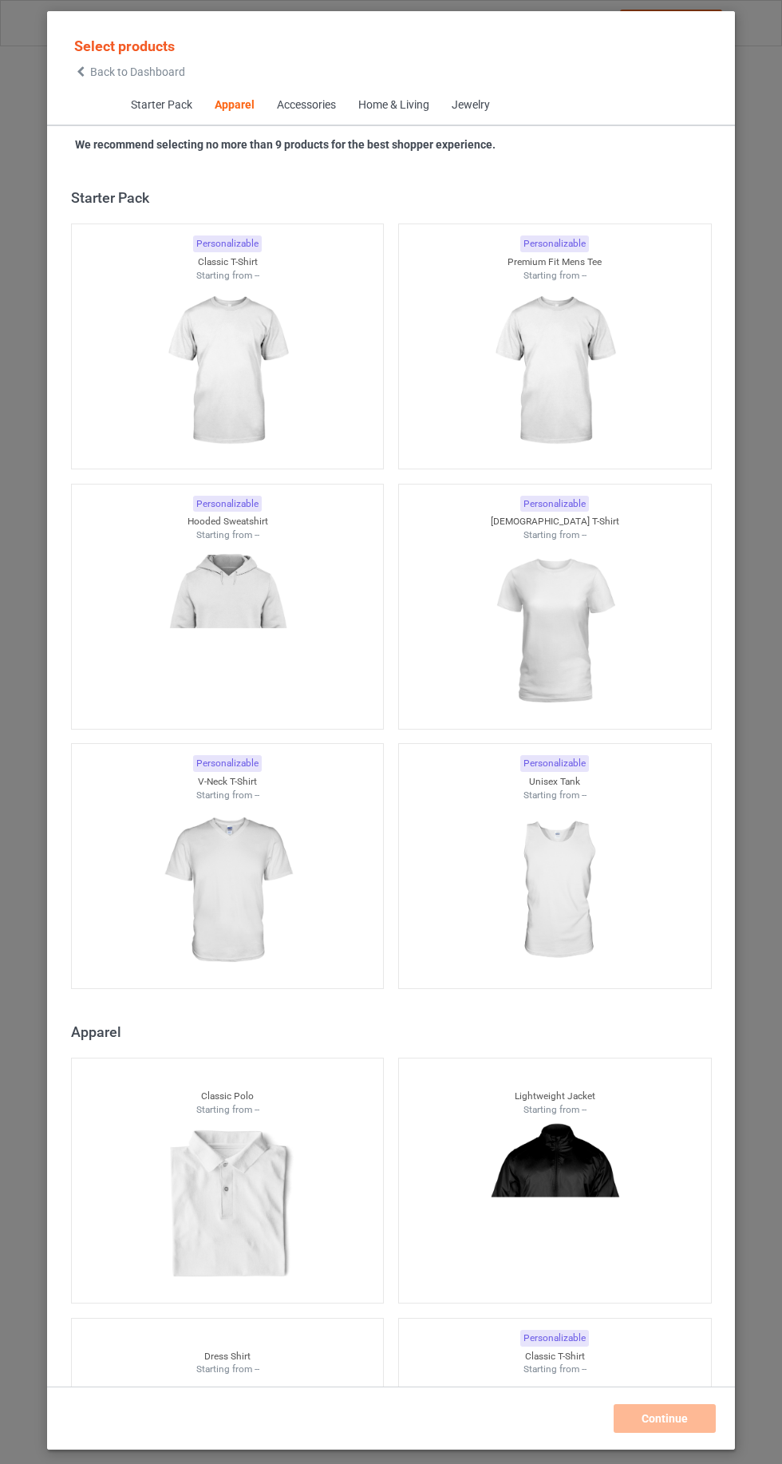 The width and height of the screenshot is (782, 1464). What do you see at coordinates (228, 1356) in the screenshot?
I see `div: Dress Shirt` at bounding box center [228, 1356].